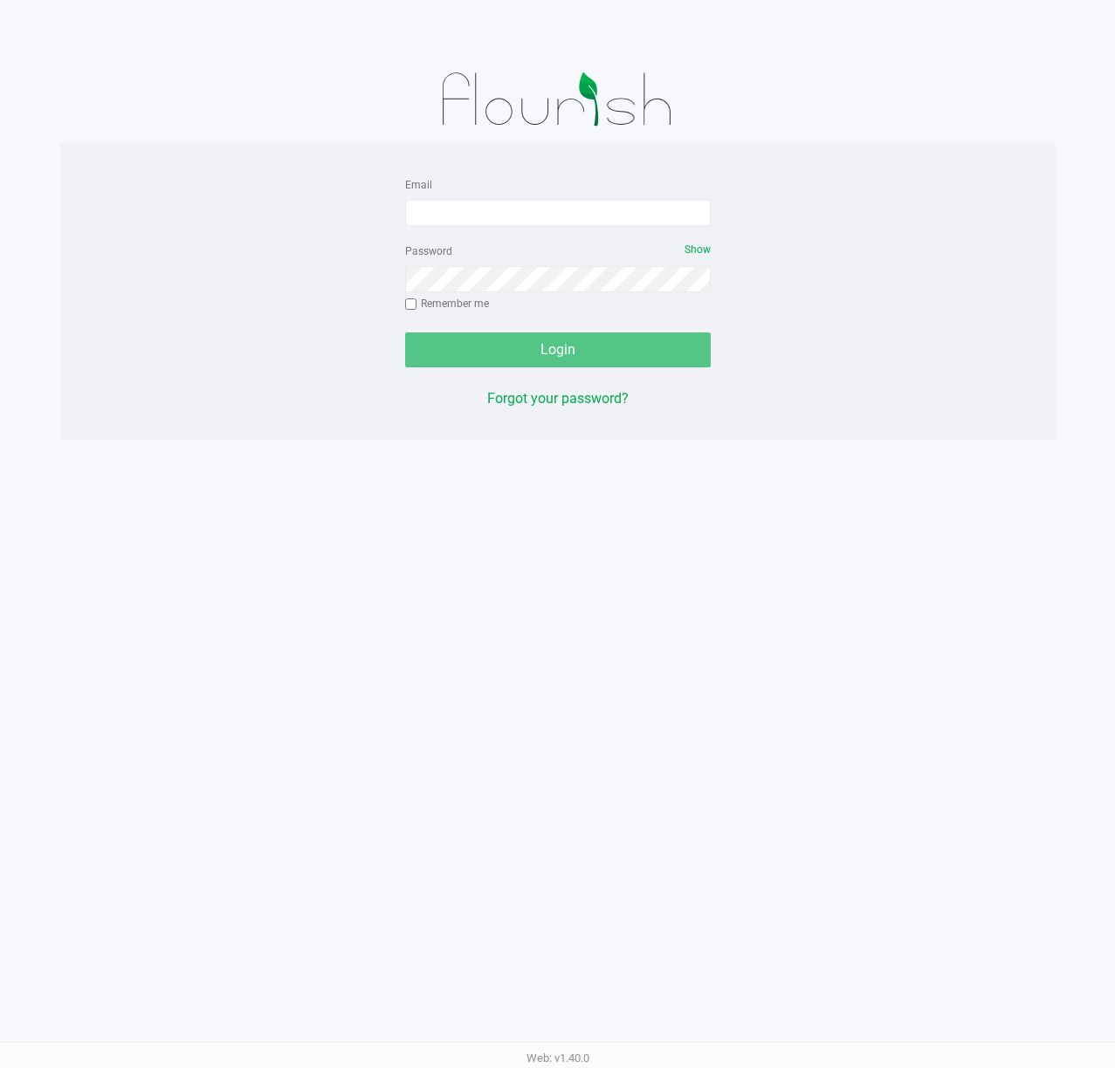 Image resolution: width=1115 pixels, height=1068 pixels. What do you see at coordinates (697, 250) in the screenshot?
I see `span: Show` at bounding box center [697, 250].